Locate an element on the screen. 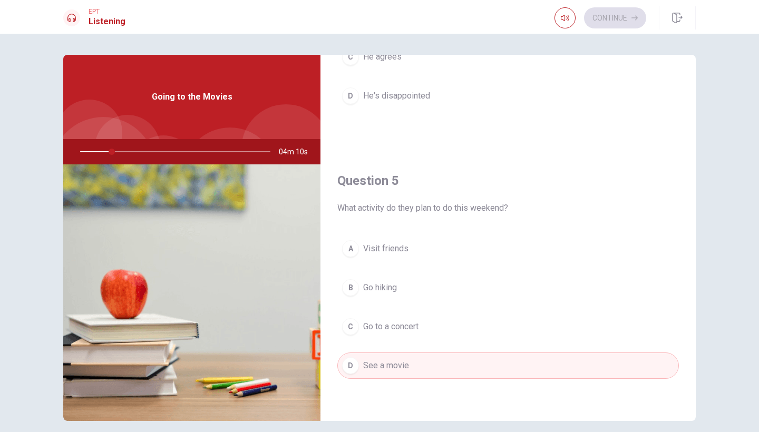  span: Visit friends is located at coordinates (386, 249).